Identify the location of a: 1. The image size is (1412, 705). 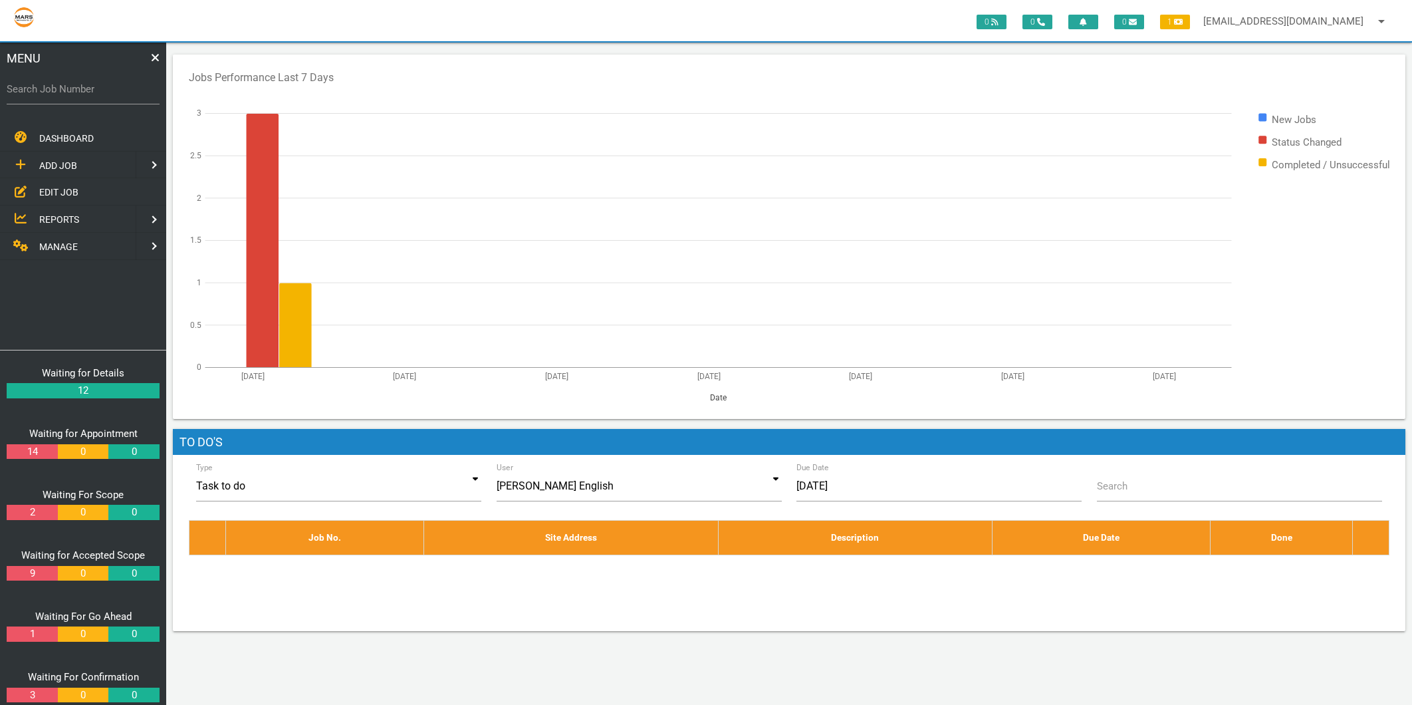
(32, 634).